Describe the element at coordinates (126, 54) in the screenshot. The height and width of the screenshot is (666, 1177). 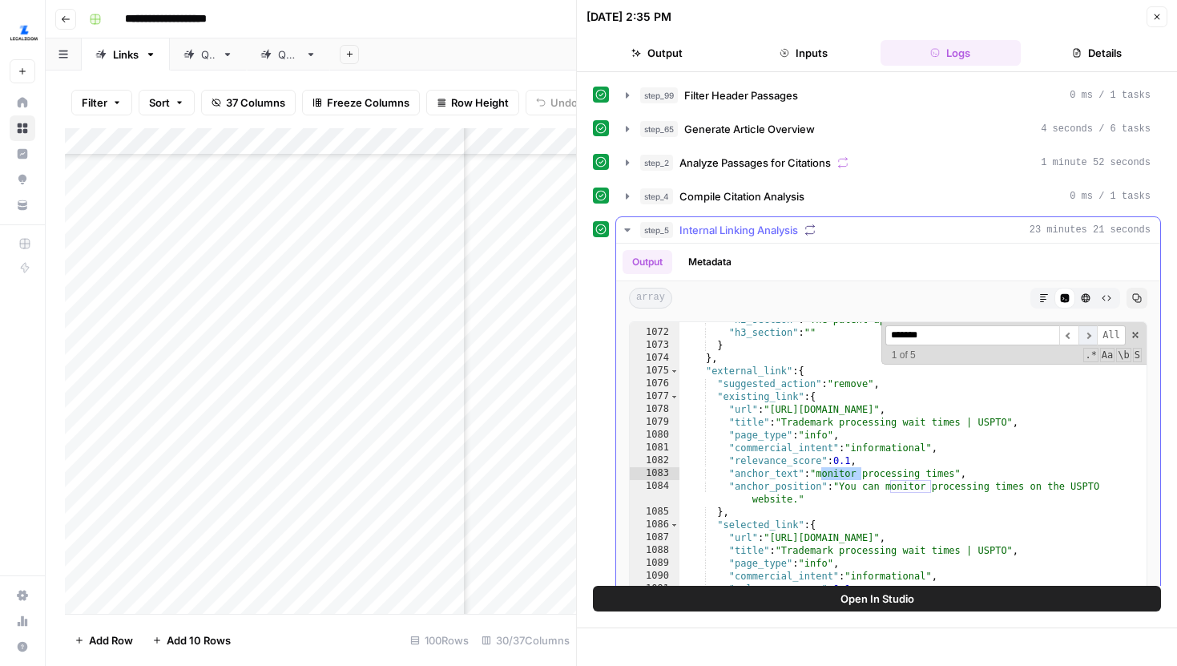
I see `a: Links` at that location.